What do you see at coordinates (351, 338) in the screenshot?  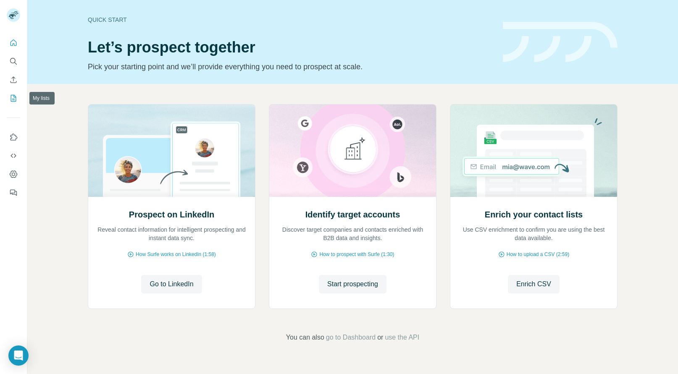 I see `span: go to Dashboard` at bounding box center [351, 338].